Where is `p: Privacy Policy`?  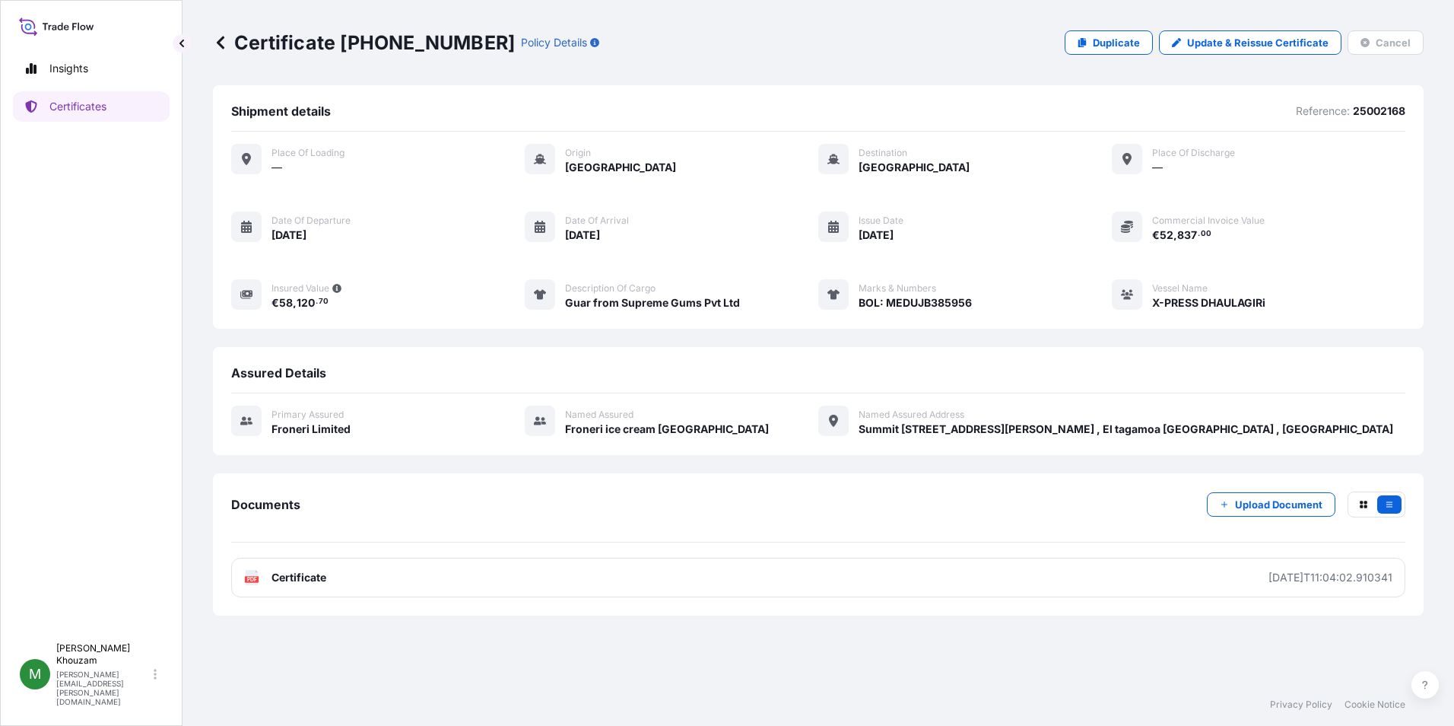 p: Privacy Policy is located at coordinates (1301, 704).